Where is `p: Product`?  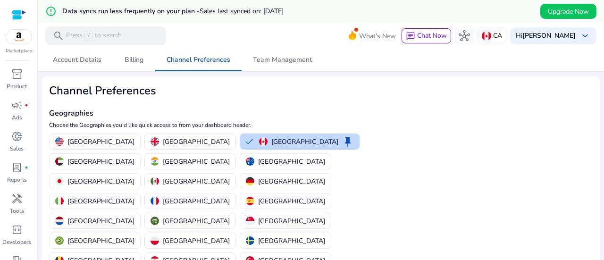 p: Product is located at coordinates (17, 86).